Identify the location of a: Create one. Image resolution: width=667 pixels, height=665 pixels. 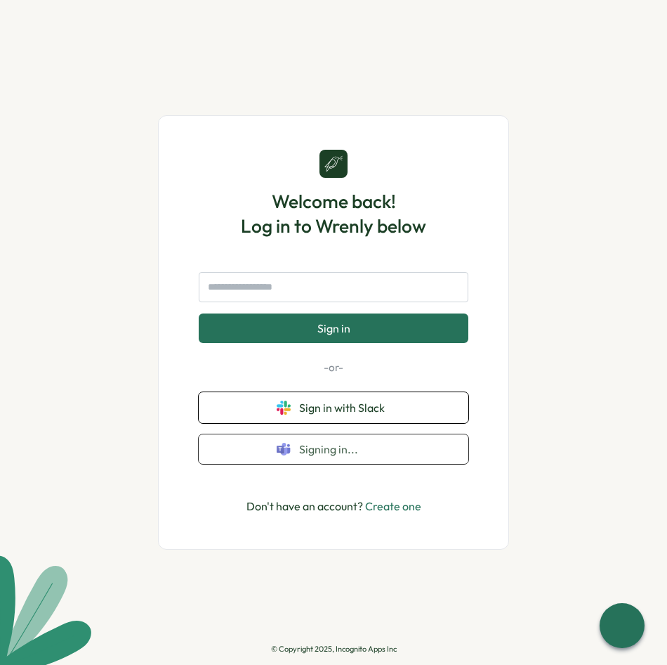
(393, 506).